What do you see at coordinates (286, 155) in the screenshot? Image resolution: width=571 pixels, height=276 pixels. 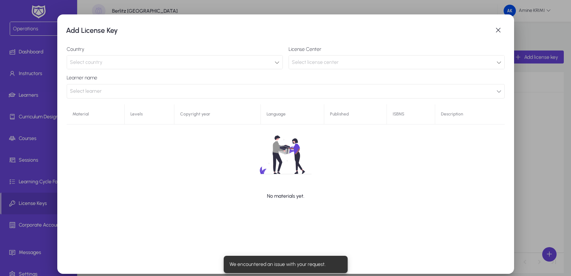 I see `img: no-data.svg` at bounding box center [286, 155].